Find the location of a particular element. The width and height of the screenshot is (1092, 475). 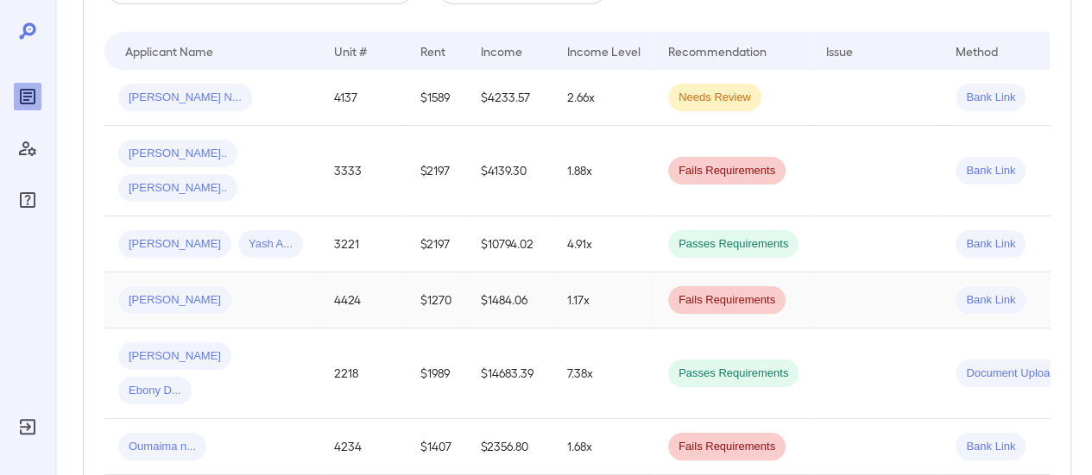

td: 7.38x is located at coordinates (603, 374).